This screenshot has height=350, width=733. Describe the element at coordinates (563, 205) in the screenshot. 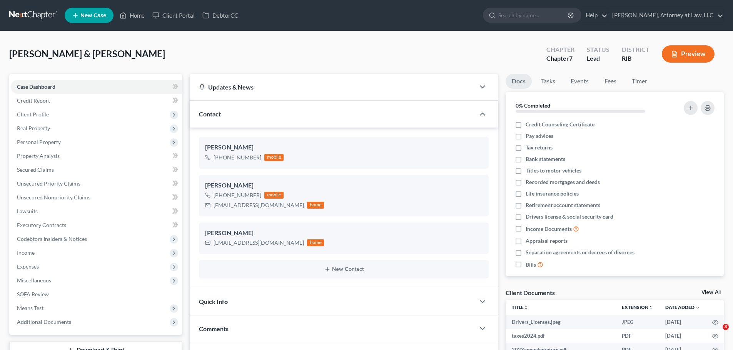

I see `span: Retirement account statements` at that location.